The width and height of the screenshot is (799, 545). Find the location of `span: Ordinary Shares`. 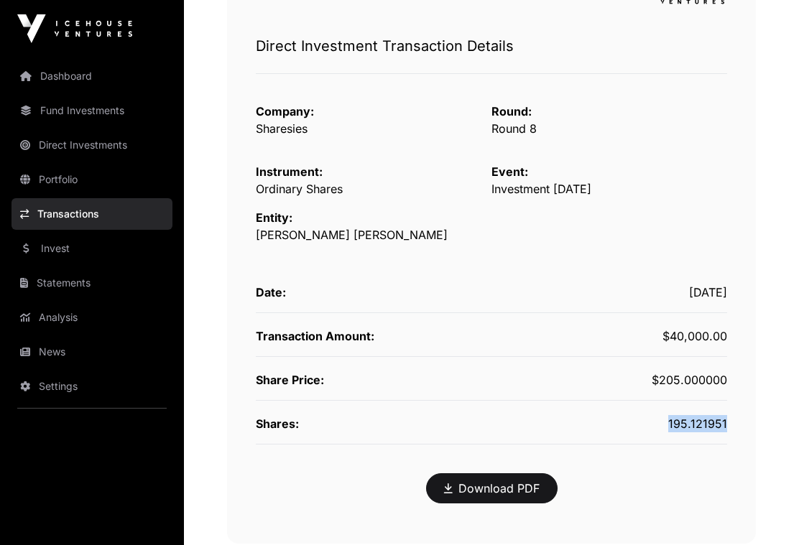

span: Ordinary Shares is located at coordinates (299, 189).